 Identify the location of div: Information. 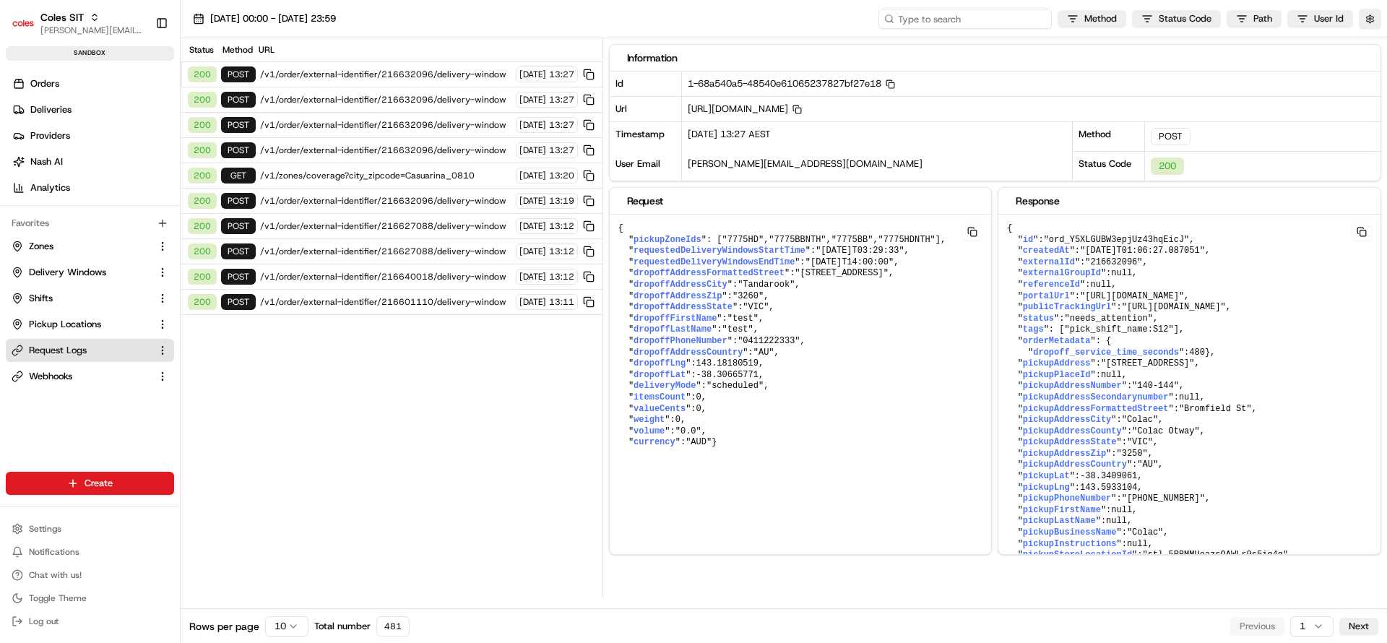
(995, 58).